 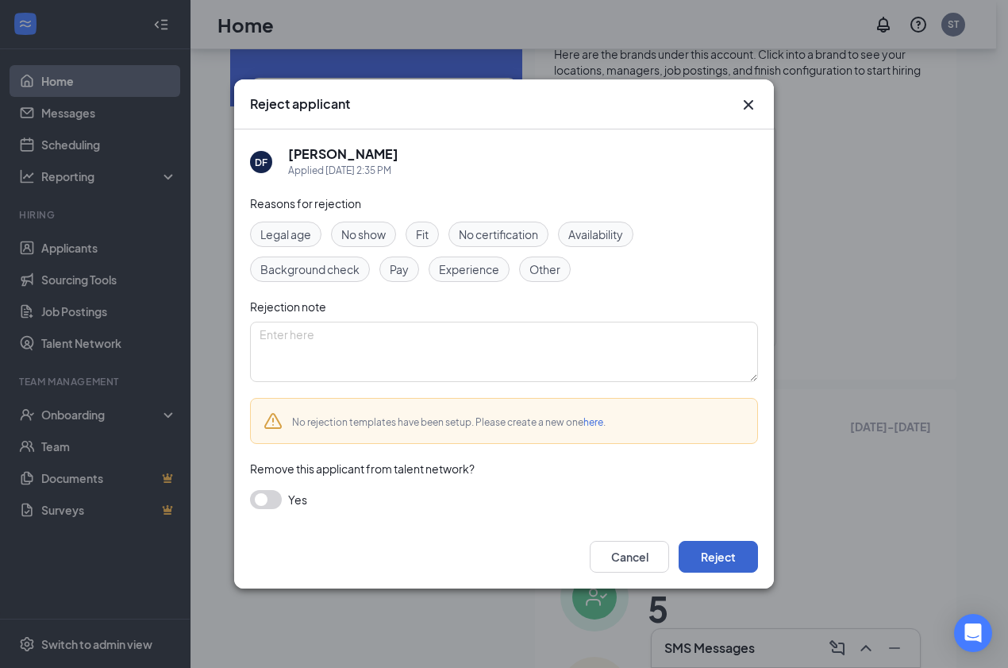 What do you see at coordinates (288, 307) in the screenshot?
I see `span: Rejection note` at bounding box center [288, 307].